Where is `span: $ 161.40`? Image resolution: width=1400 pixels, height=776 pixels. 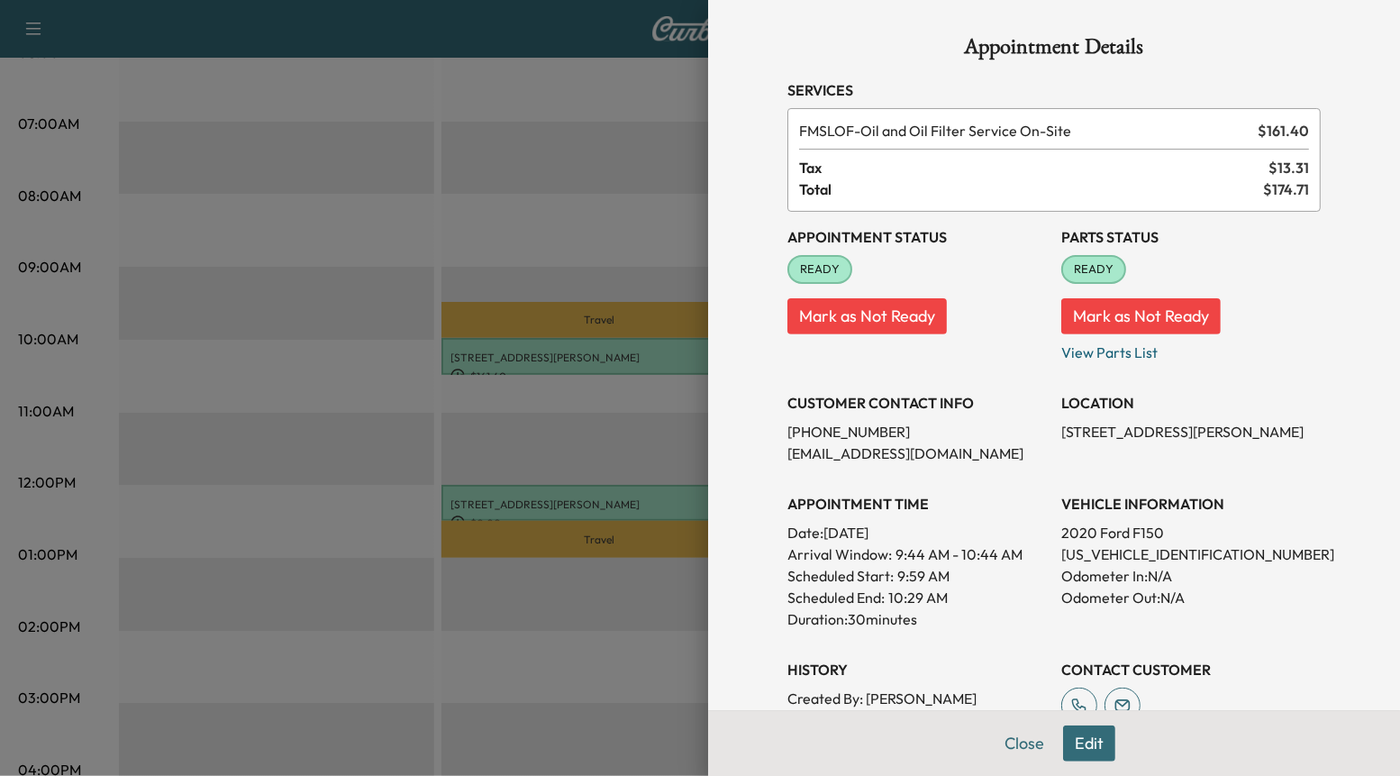 span: $ 161.40 is located at coordinates (1283, 131).